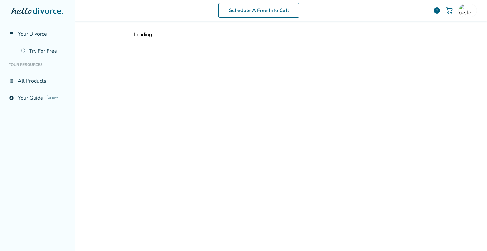 Image resolution: width=487 pixels, height=251 pixels. Describe the element at coordinates (259, 10) in the screenshot. I see `a: Schedule A Free Info Call` at that location.